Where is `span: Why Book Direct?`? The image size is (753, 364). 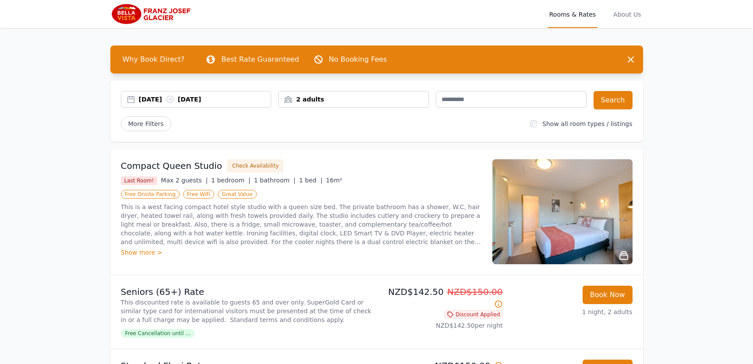
span: Why Book Direct? is located at coordinates (154, 60).